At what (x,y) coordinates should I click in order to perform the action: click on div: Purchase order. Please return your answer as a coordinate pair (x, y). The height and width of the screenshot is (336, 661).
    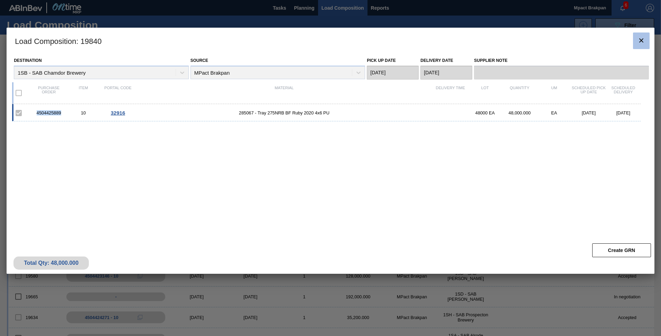
    Looking at the image, I should click on (49, 93).